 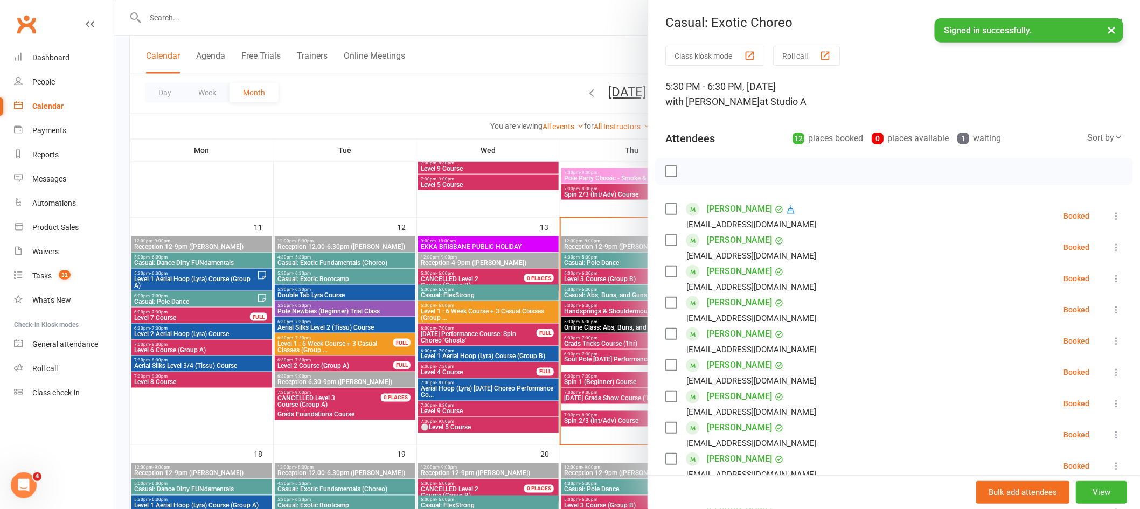 What do you see at coordinates (65, 275) in the screenshot?
I see `span: 32` at bounding box center [65, 275].